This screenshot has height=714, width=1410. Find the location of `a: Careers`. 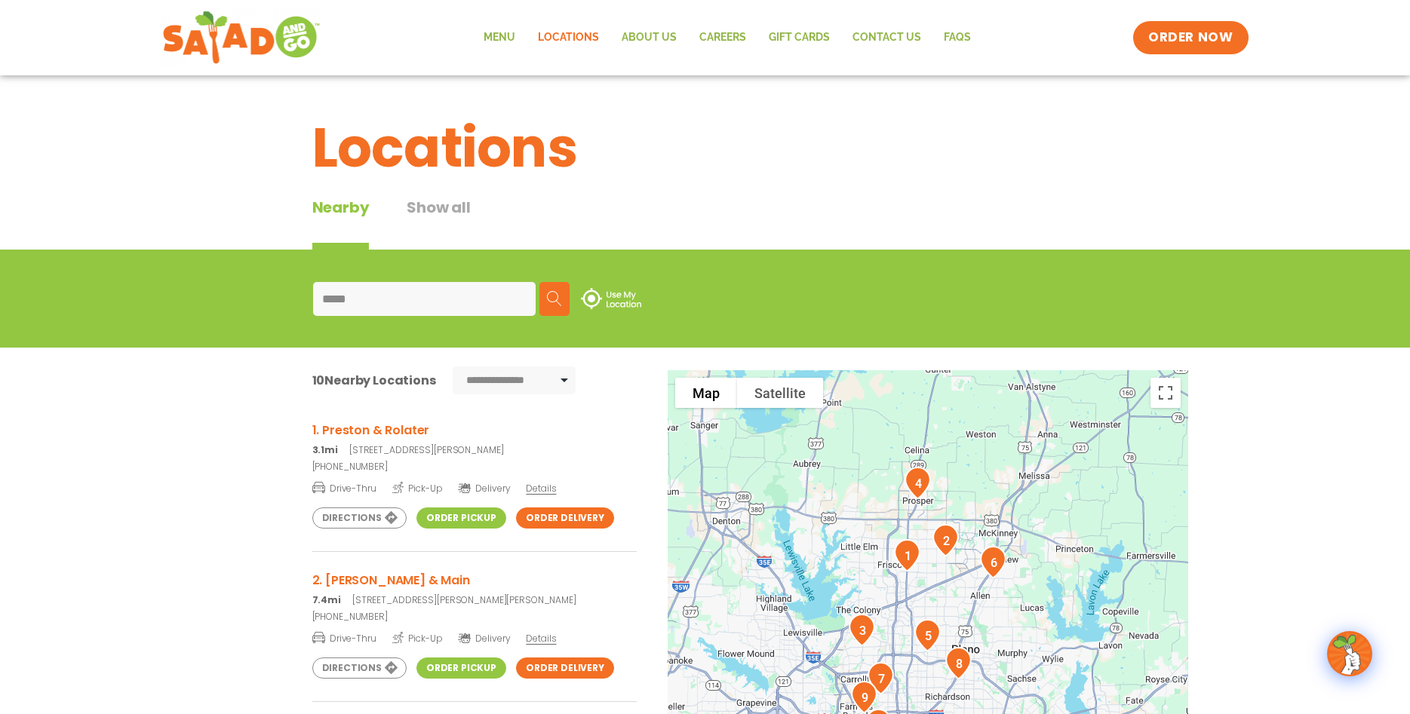

a: Careers is located at coordinates (723, 38).